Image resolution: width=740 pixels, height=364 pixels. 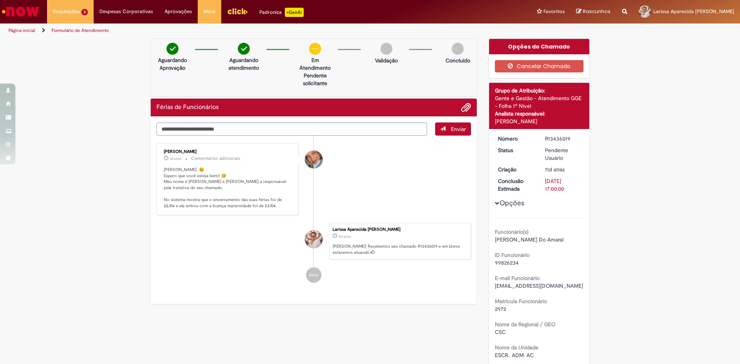 What do you see at coordinates (458, 61) in the screenshot?
I see `p: Concluído` at bounding box center [458, 61].